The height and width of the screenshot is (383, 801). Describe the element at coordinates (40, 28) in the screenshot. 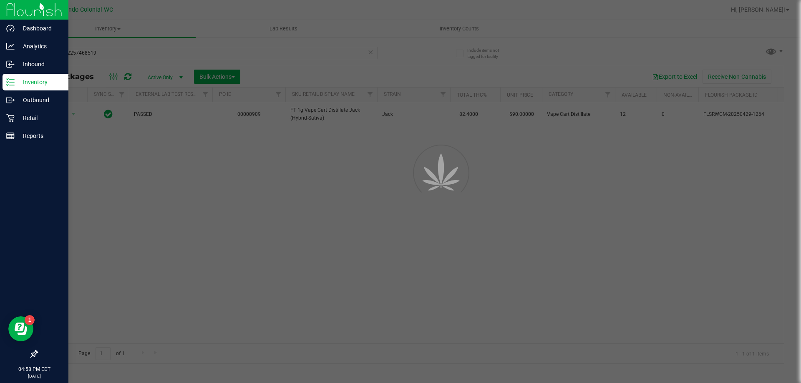

I see `p: Dashboard` at that location.